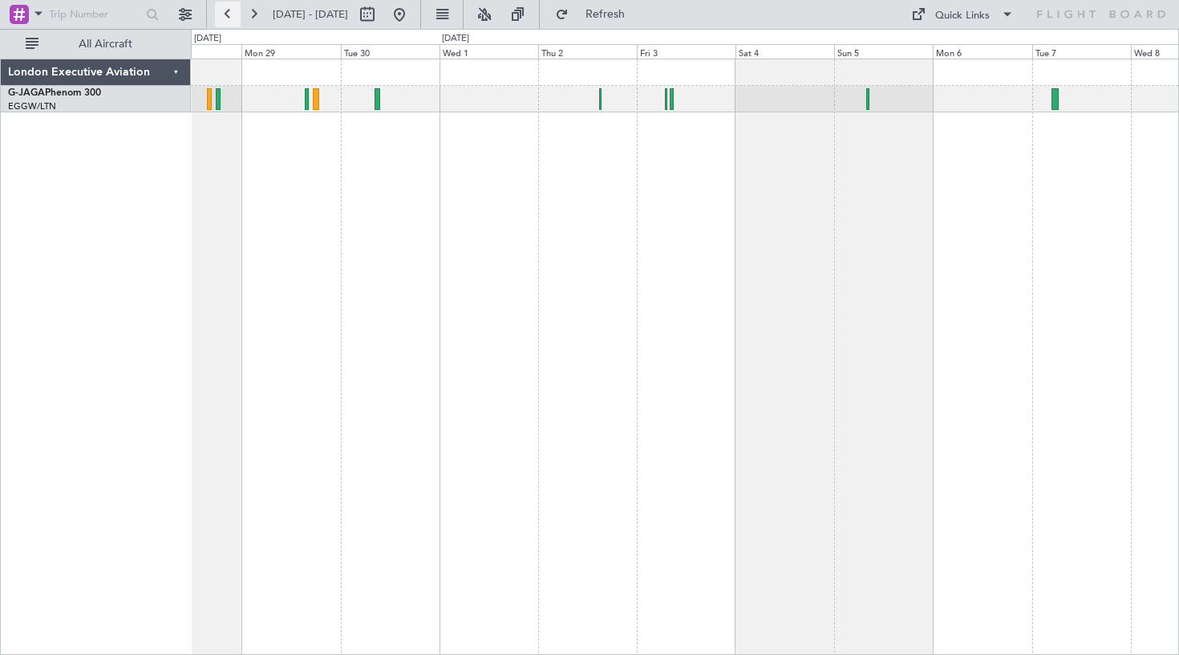 The width and height of the screenshot is (1179, 655). I want to click on div: Thu 2, so click(587, 51).